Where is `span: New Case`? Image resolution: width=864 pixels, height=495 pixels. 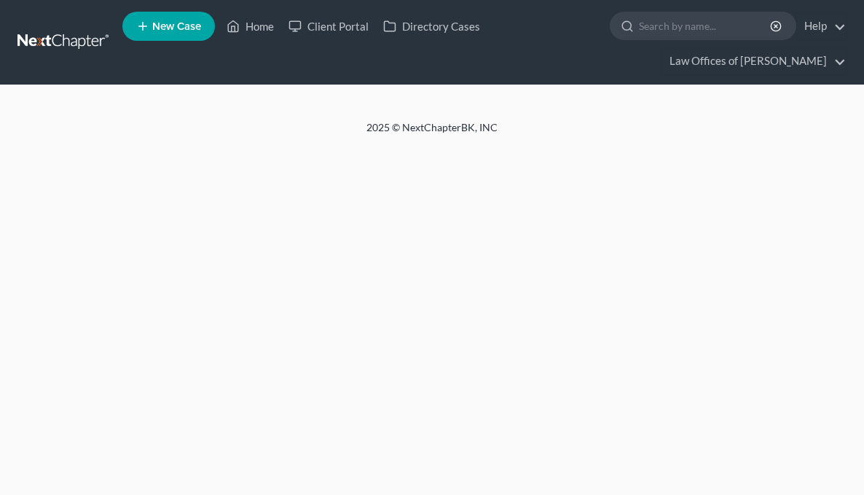 span: New Case is located at coordinates (176, 26).